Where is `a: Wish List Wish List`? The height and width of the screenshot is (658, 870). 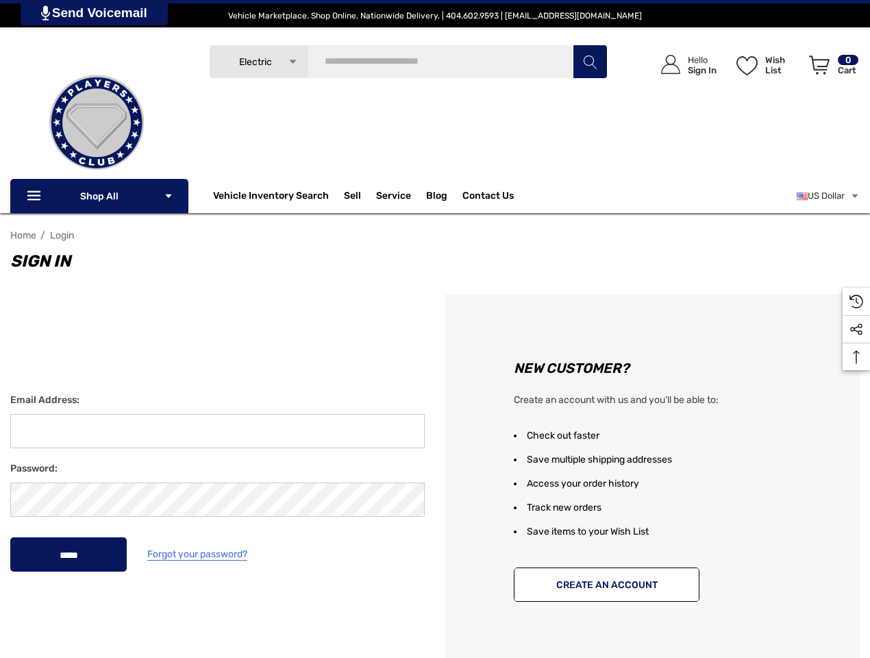 a: Wish List Wish List is located at coordinates (767, 64).